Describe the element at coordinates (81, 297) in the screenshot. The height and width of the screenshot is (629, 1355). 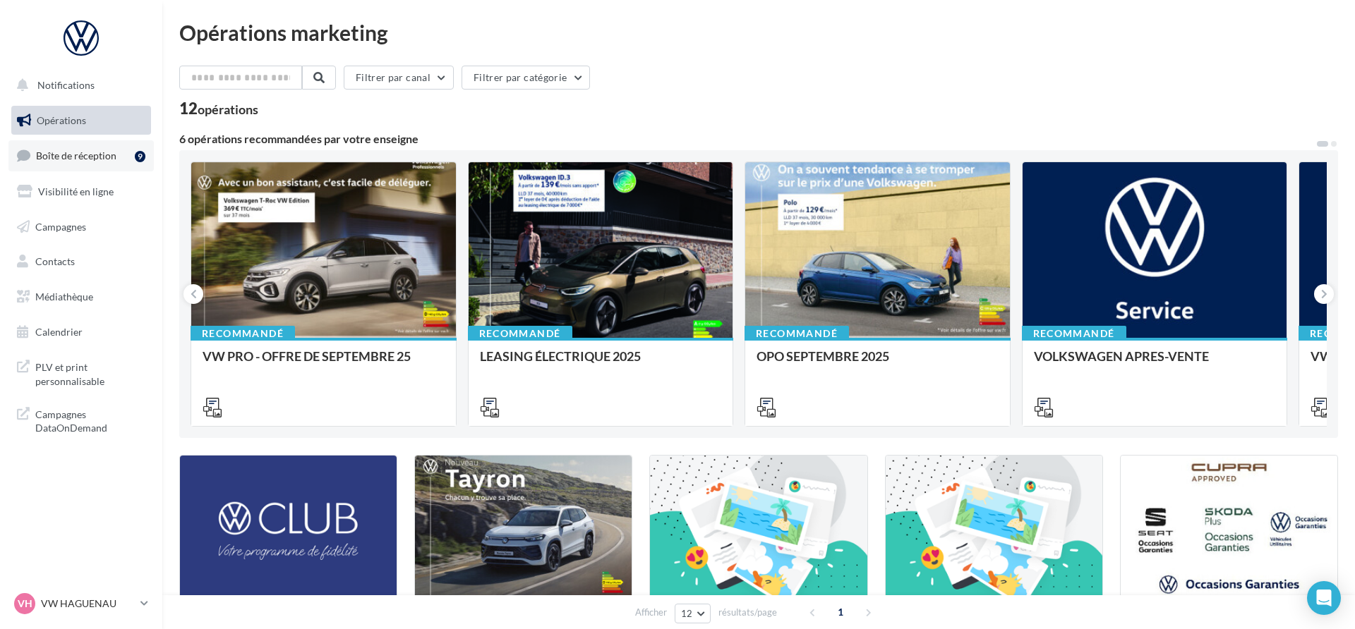
I see `a: Médiathèque` at that location.